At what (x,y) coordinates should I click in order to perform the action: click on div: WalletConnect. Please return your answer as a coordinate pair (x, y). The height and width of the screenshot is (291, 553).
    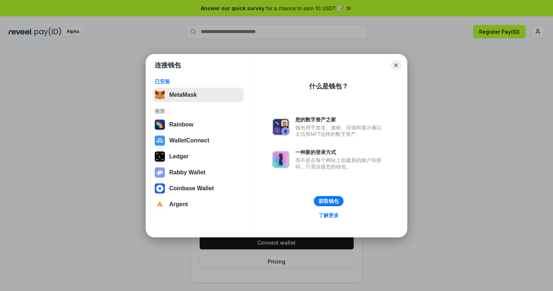
    Looking at the image, I should click on (189, 141).